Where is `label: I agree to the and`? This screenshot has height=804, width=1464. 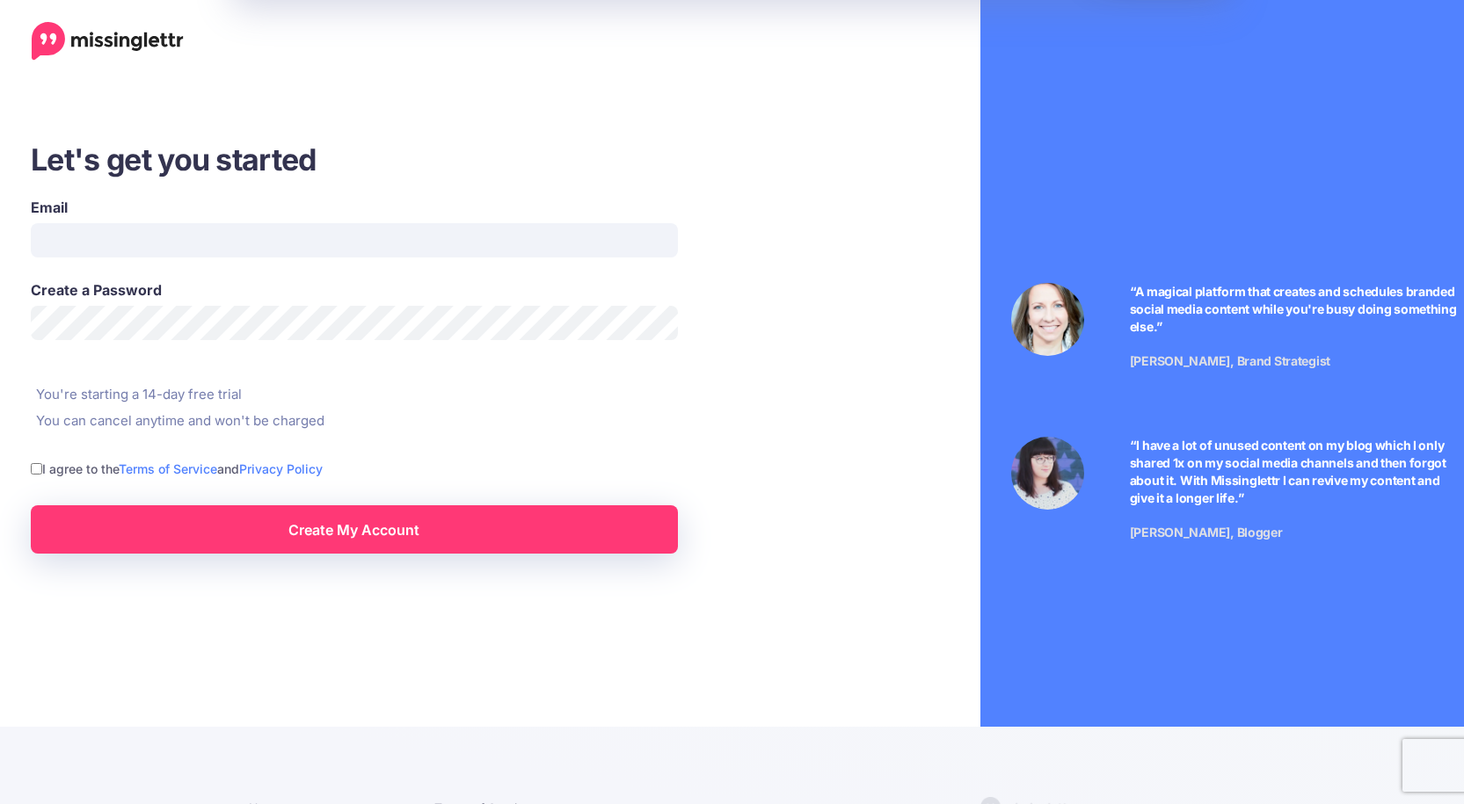 label: I agree to the and is located at coordinates (182, 469).